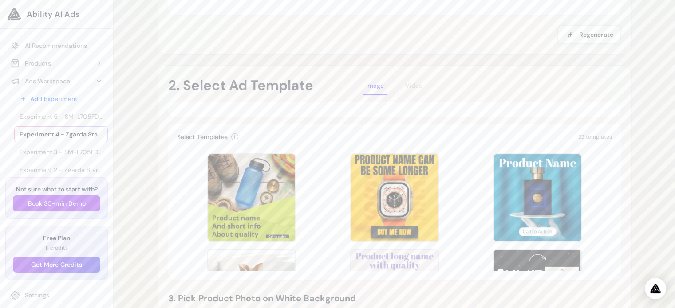 The width and height of the screenshot is (675, 308). Describe the element at coordinates (61, 152) in the screenshot. I see `a: Experiment 3 - SM-L705FDAAEUE Samsung Galaxy Watch Ultra 3.81 cm (1.5") AMOLED 47 mm Digital 480 ...` at that location.